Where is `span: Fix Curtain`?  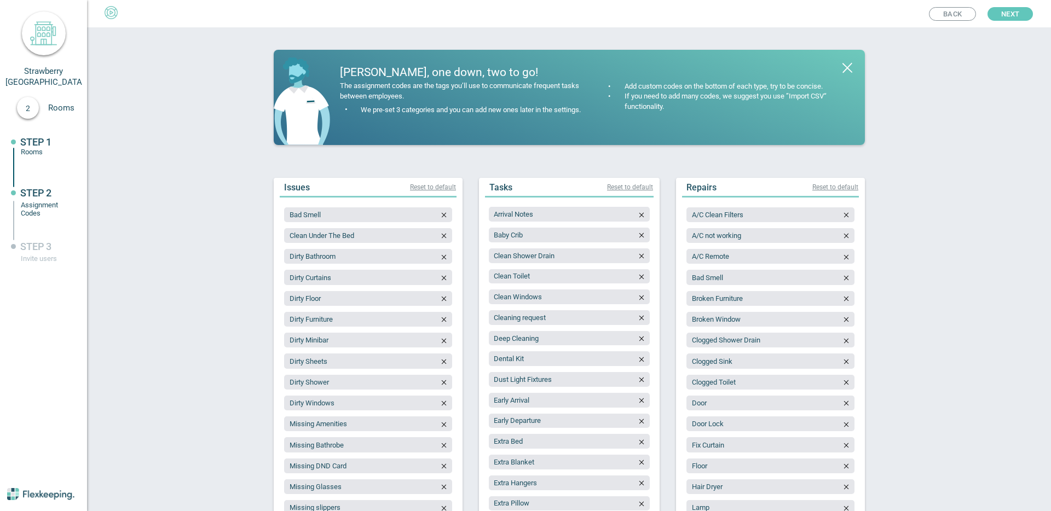
span: Fix Curtain is located at coordinates (708, 445).